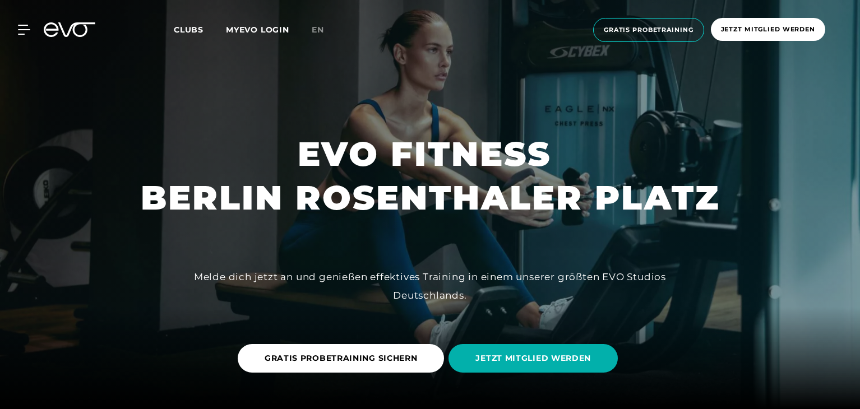 The image size is (860, 409). Describe the element at coordinates (257, 30) in the screenshot. I see `a: MYEVO LOGIN` at that location.